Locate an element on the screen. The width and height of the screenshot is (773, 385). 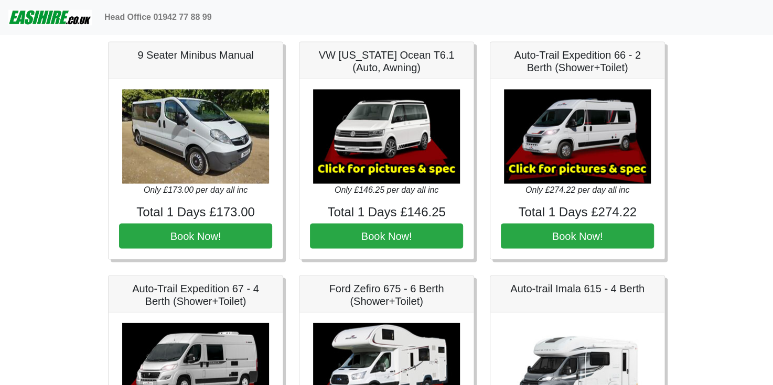
h5: Auto-Trail Expedition 67 - 4 Berth (Shower+Toilet) is located at coordinates (196, 295).